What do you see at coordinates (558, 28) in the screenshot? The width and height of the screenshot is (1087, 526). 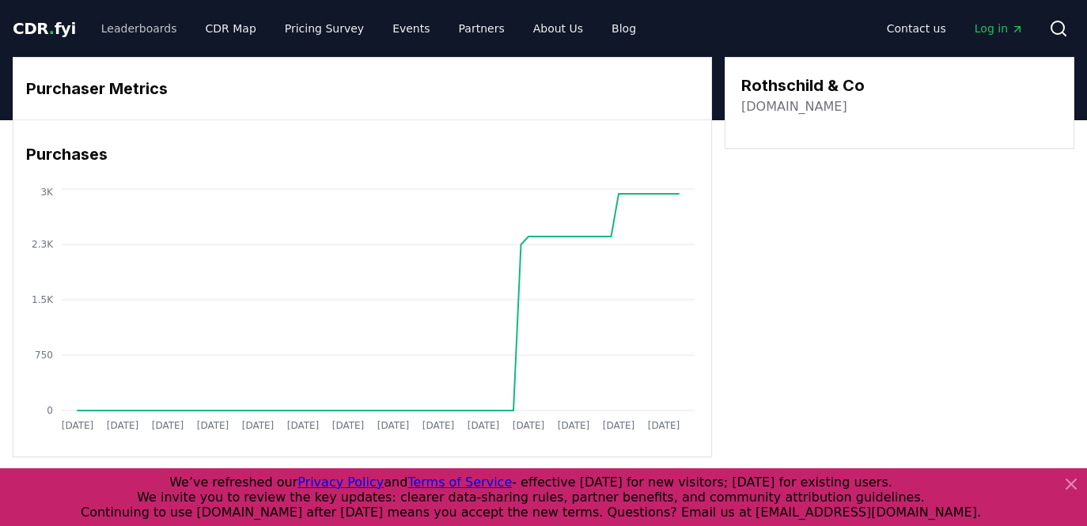 I see `a: About Us` at bounding box center [558, 28].